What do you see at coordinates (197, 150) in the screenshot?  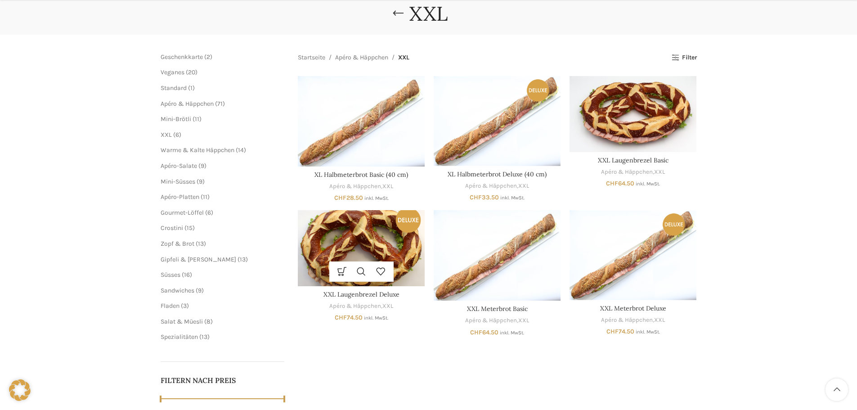 I see `a: Warme & Kalte Häppchen` at bounding box center [197, 150].